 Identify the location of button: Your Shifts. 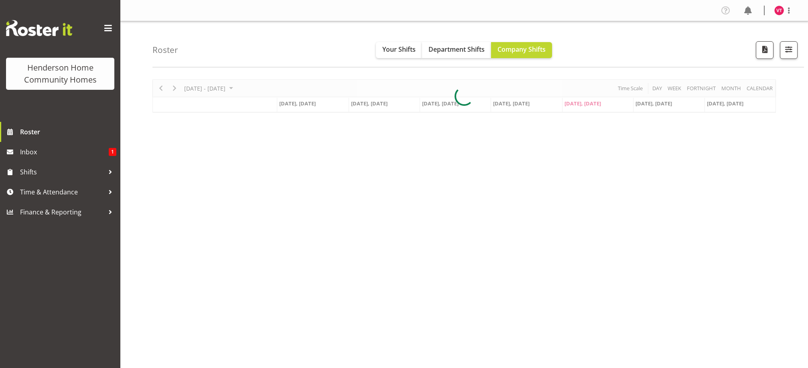
(399, 50).